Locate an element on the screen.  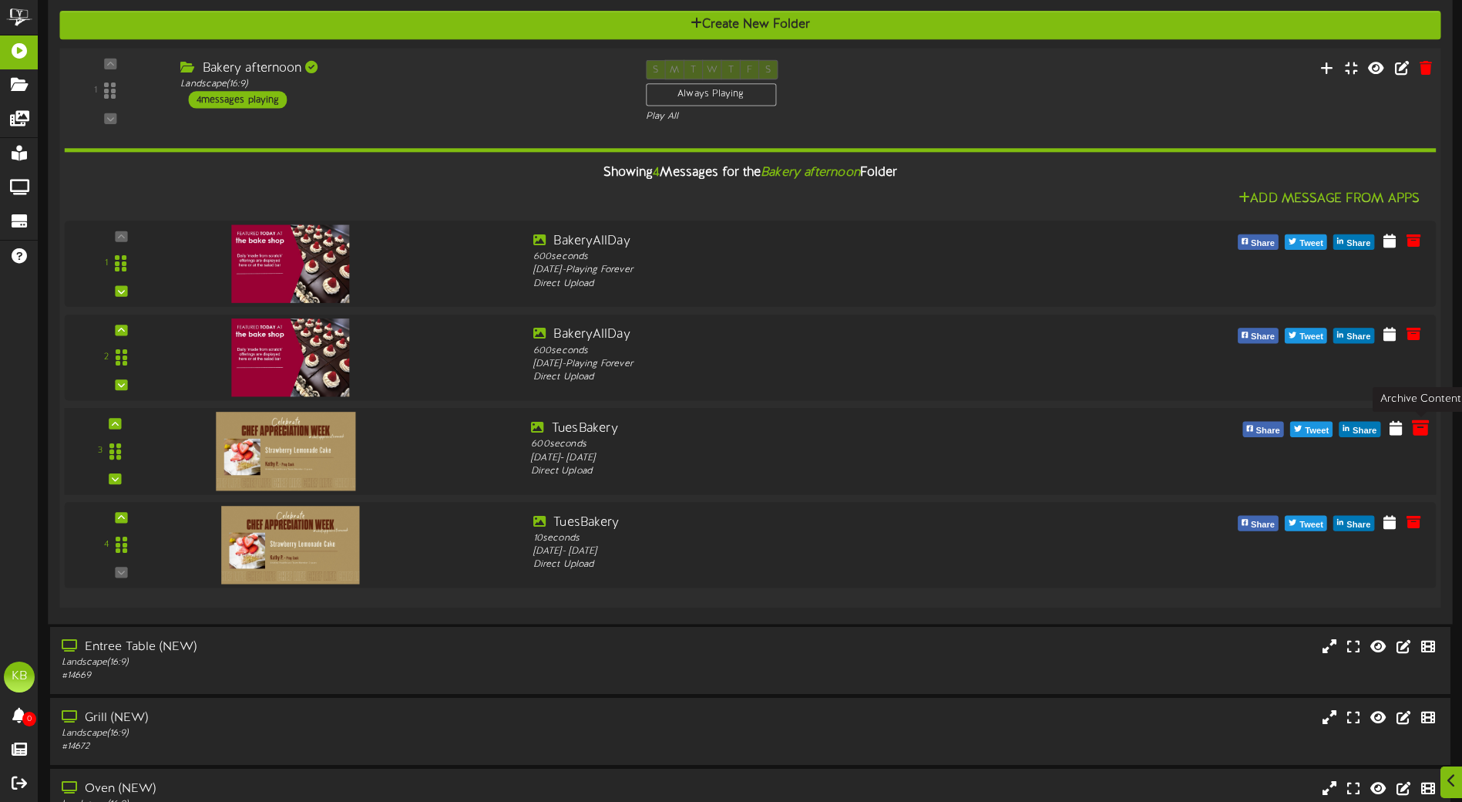
div: Bakery afternoon is located at coordinates (401, 69).